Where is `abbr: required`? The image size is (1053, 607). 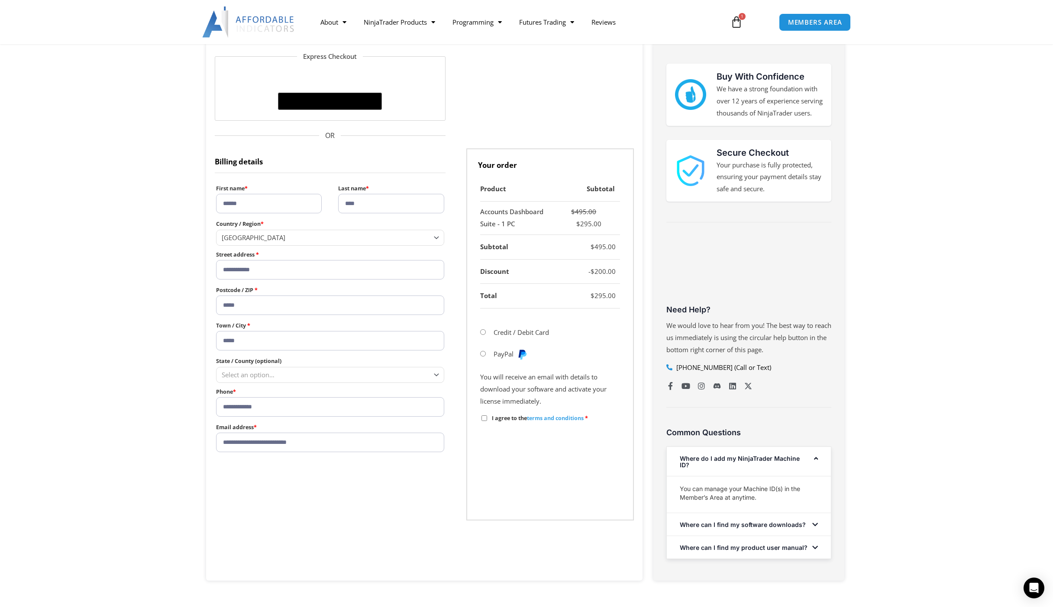 abbr: required is located at coordinates (586, 418).